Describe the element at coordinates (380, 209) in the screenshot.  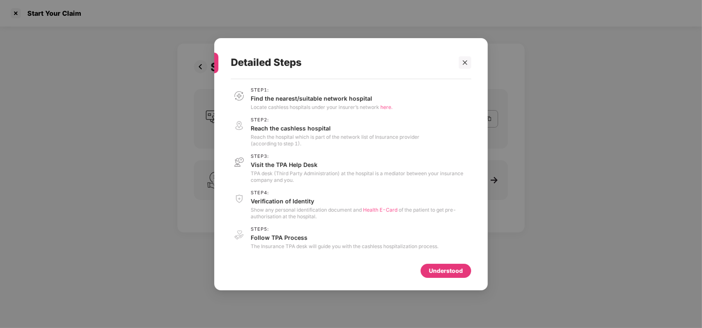
I see `span: Health E-Card` at that location.